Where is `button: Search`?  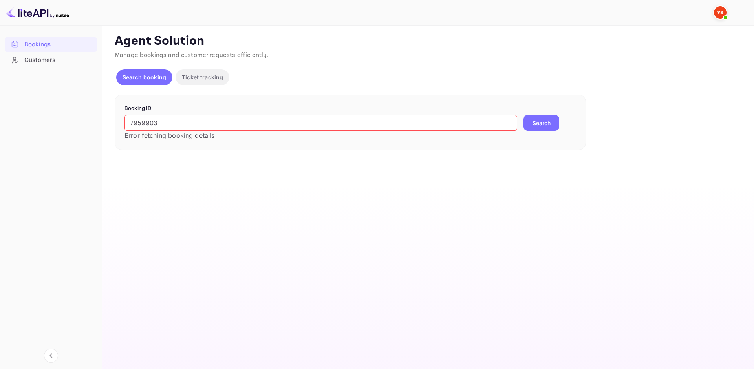
button: Search is located at coordinates (541, 123).